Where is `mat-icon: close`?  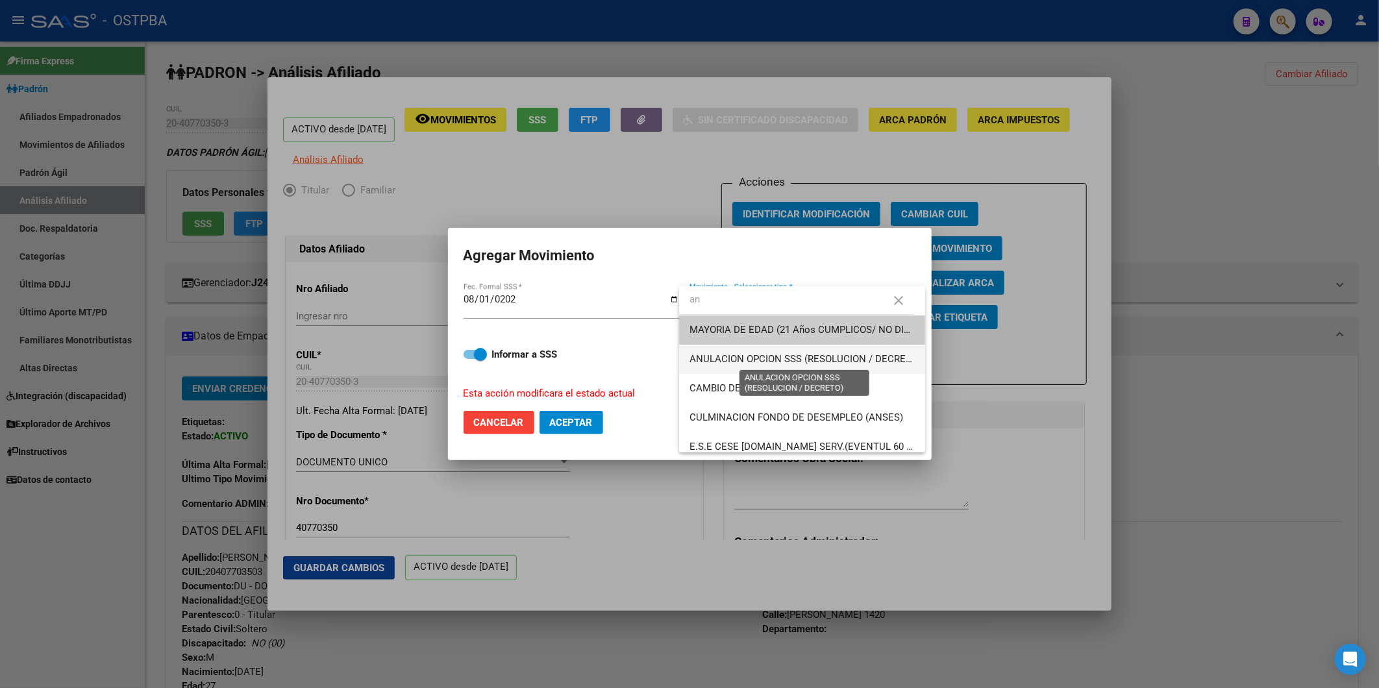 mat-icon: close is located at coordinates (899, 301).